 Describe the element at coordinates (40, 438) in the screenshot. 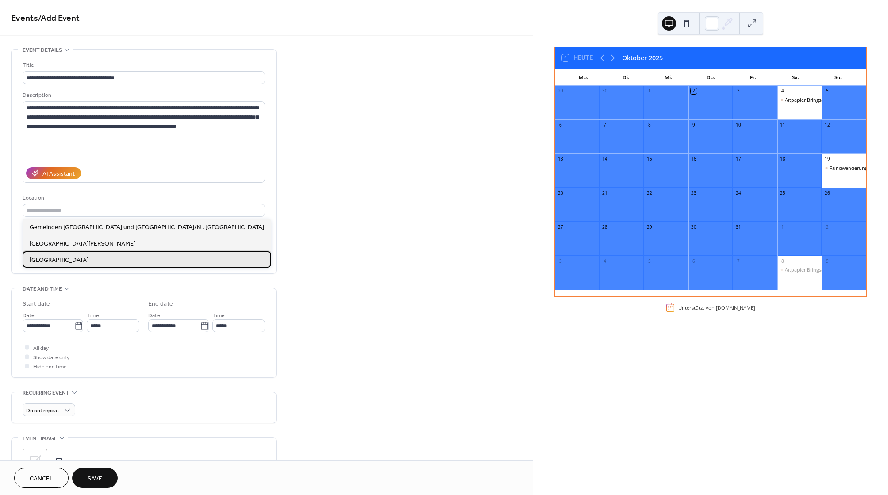

I see `span: Event image` at that location.